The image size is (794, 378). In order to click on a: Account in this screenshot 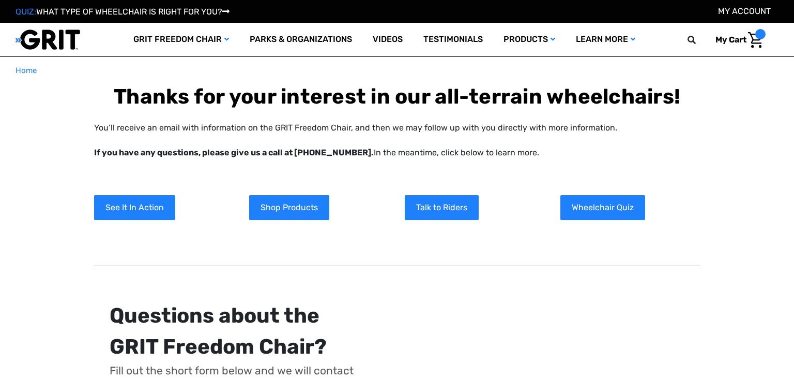, I will do `click(745, 11)`.